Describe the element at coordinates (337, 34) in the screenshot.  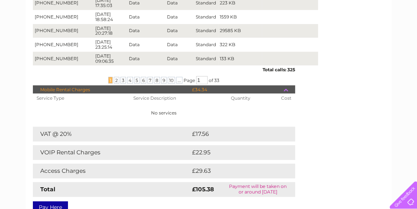
I see `a: Telecoms` at that location.